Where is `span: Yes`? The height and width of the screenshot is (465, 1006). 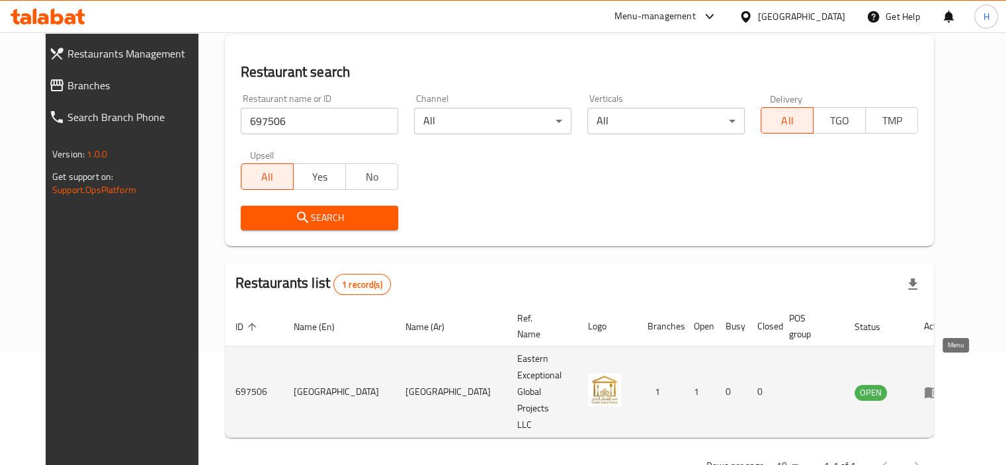 span: Yes is located at coordinates (320, 177).